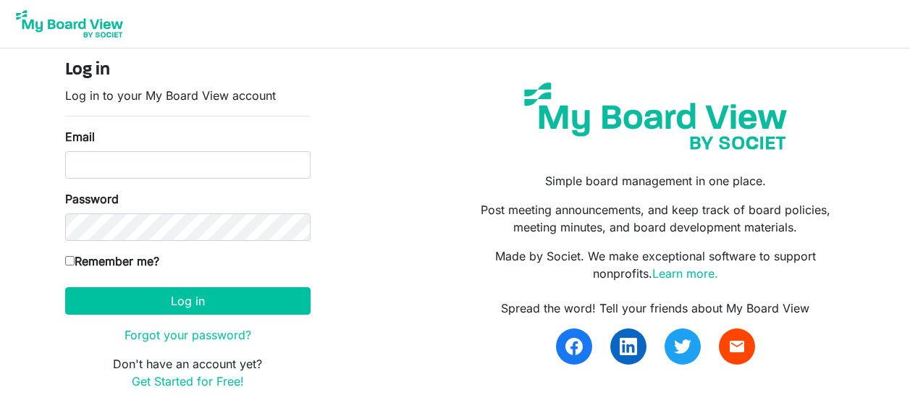 This screenshot has height=408, width=910. I want to click on p: Don't have an account yet?, so click(187, 373).